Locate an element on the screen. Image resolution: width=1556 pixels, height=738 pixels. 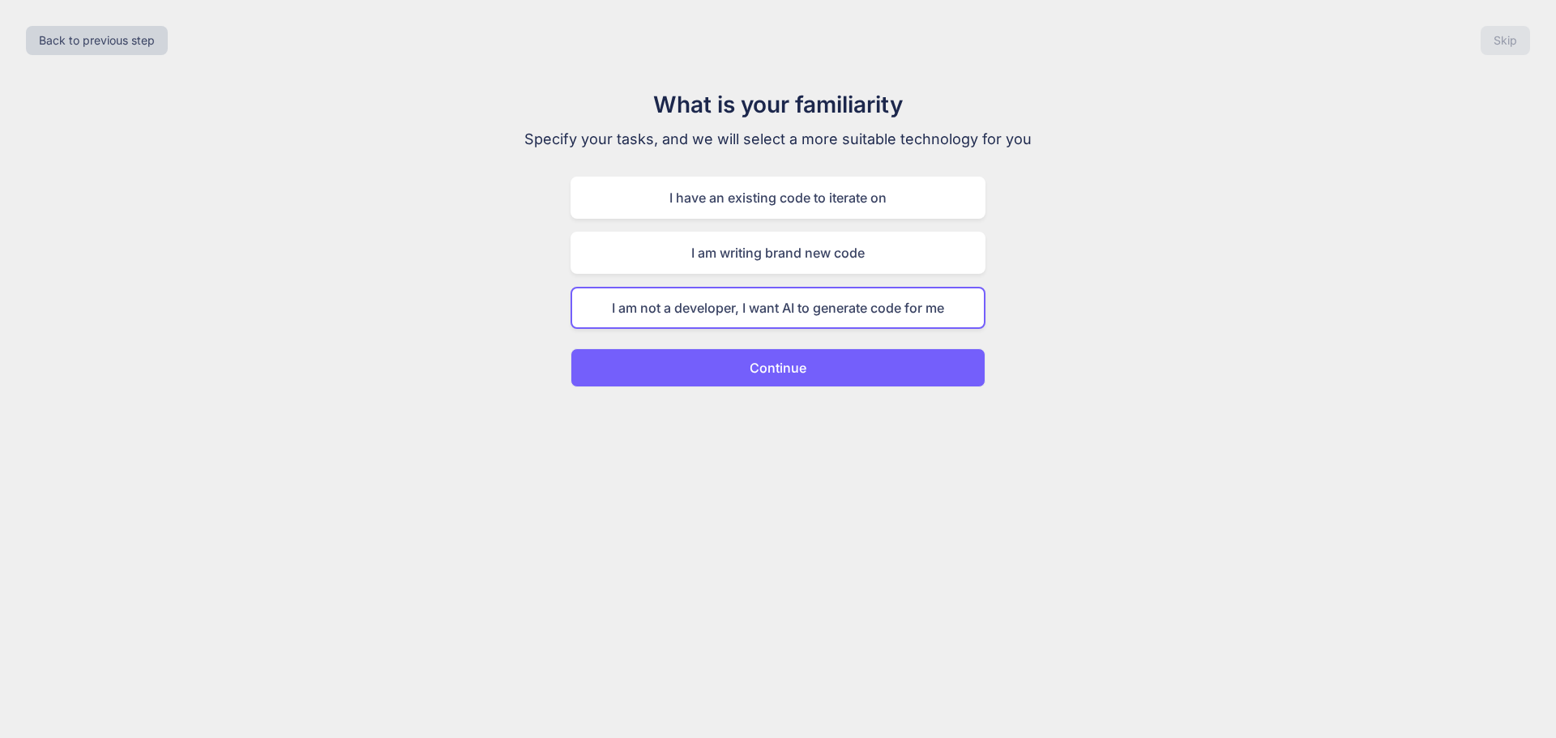
div: I am not a developer, I want AI to generate code for me is located at coordinates (778, 308).